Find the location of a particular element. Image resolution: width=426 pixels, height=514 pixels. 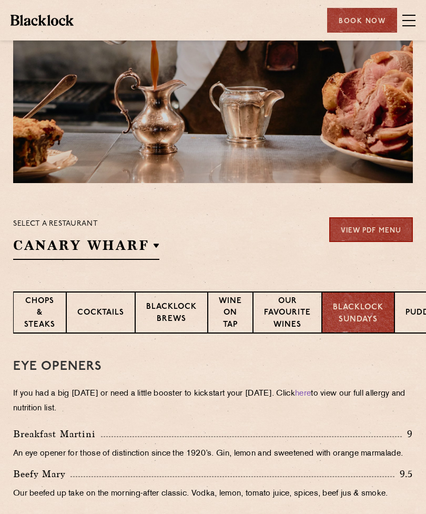

p: 9.5 is located at coordinates (404, 474).